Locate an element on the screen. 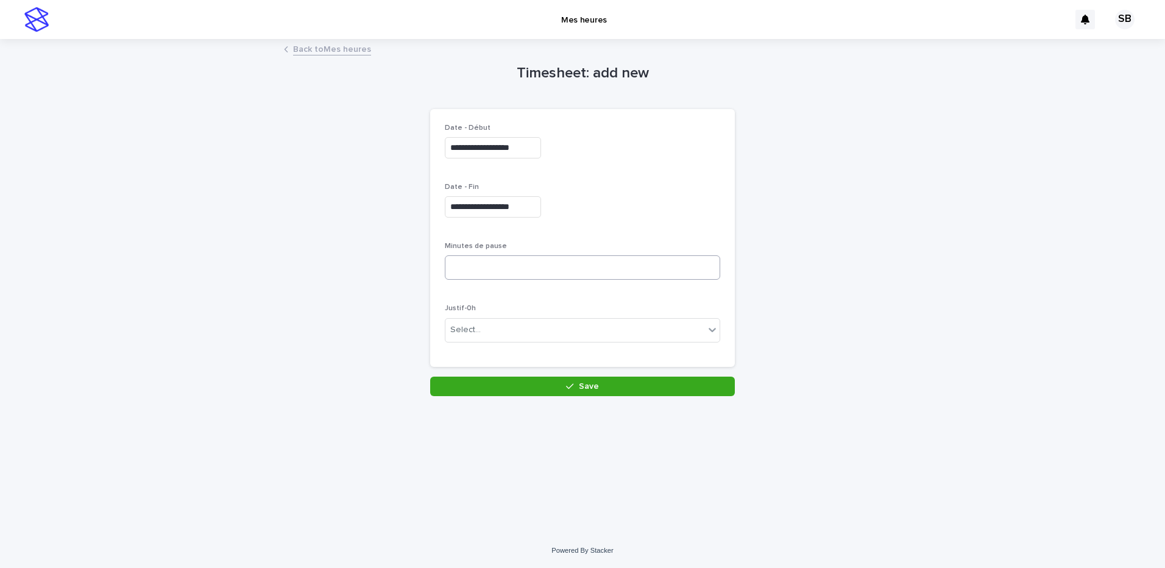  a: Back toMes heures is located at coordinates (332, 48).